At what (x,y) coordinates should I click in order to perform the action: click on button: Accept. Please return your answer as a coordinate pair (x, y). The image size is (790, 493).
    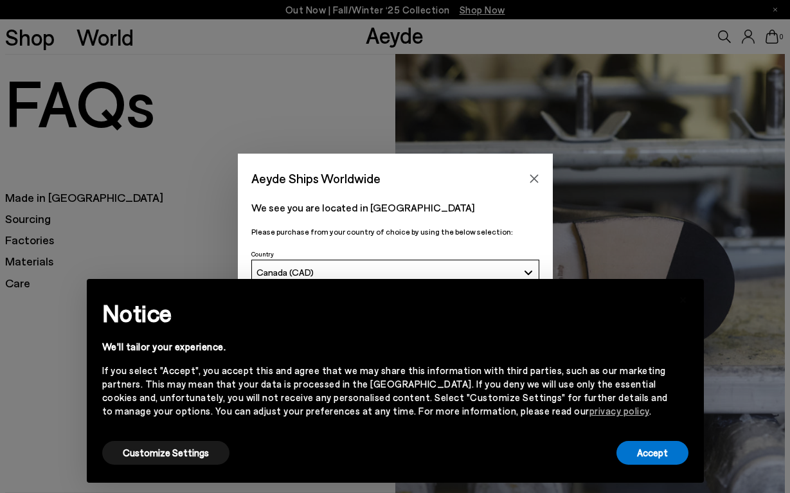
    Looking at the image, I should click on (652, 452).